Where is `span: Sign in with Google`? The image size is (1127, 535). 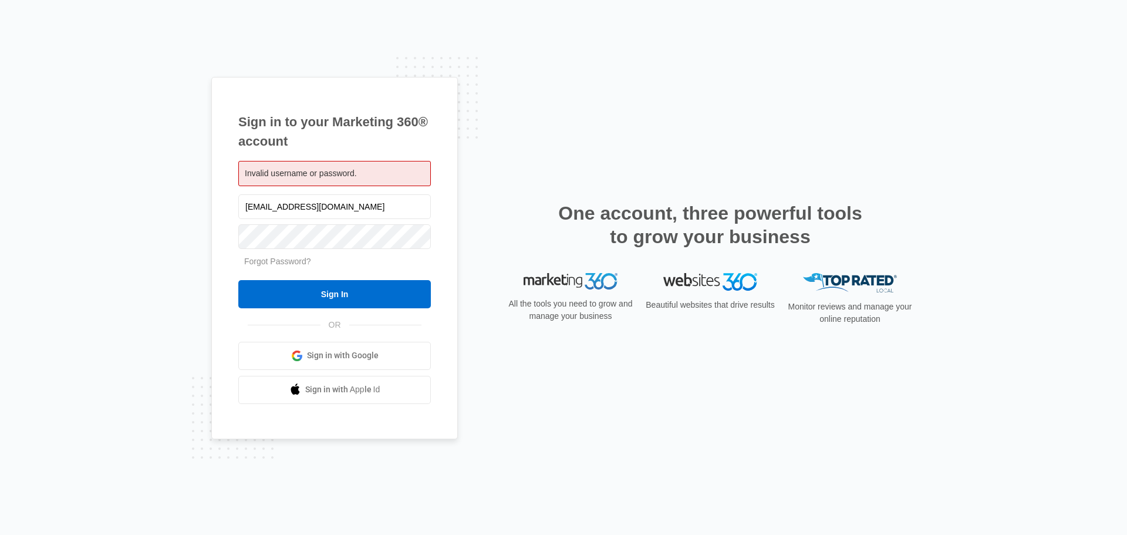
span: Sign in with Google is located at coordinates (343, 355).